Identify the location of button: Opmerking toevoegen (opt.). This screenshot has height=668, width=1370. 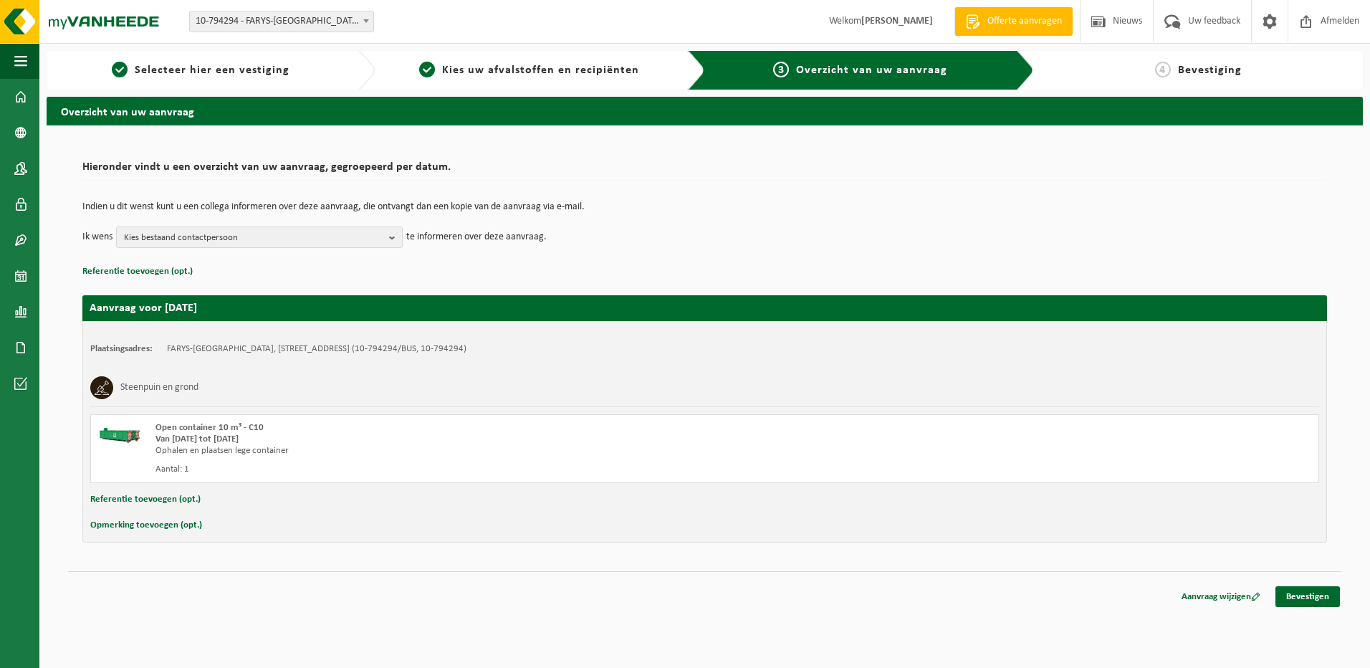
(146, 525).